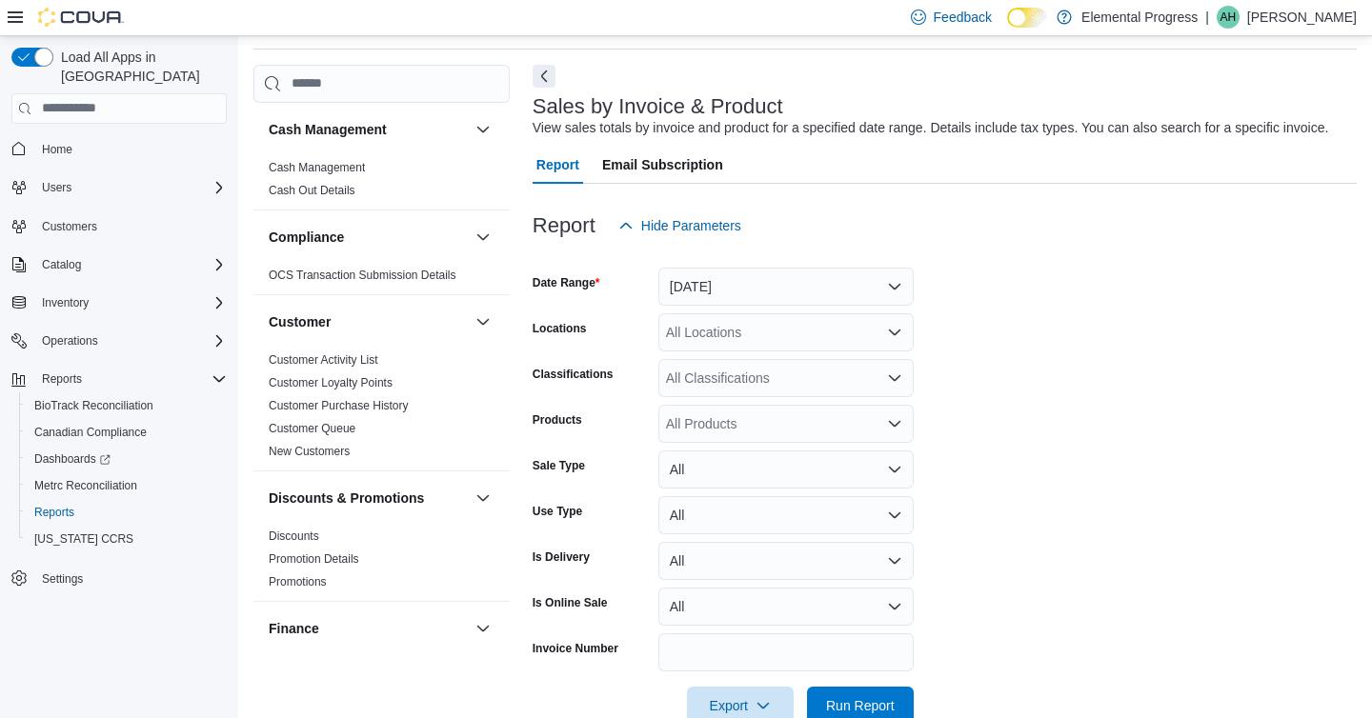 Image resolution: width=1372 pixels, height=718 pixels. Describe the element at coordinates (57, 150) in the screenshot. I see `a: Home` at that location.